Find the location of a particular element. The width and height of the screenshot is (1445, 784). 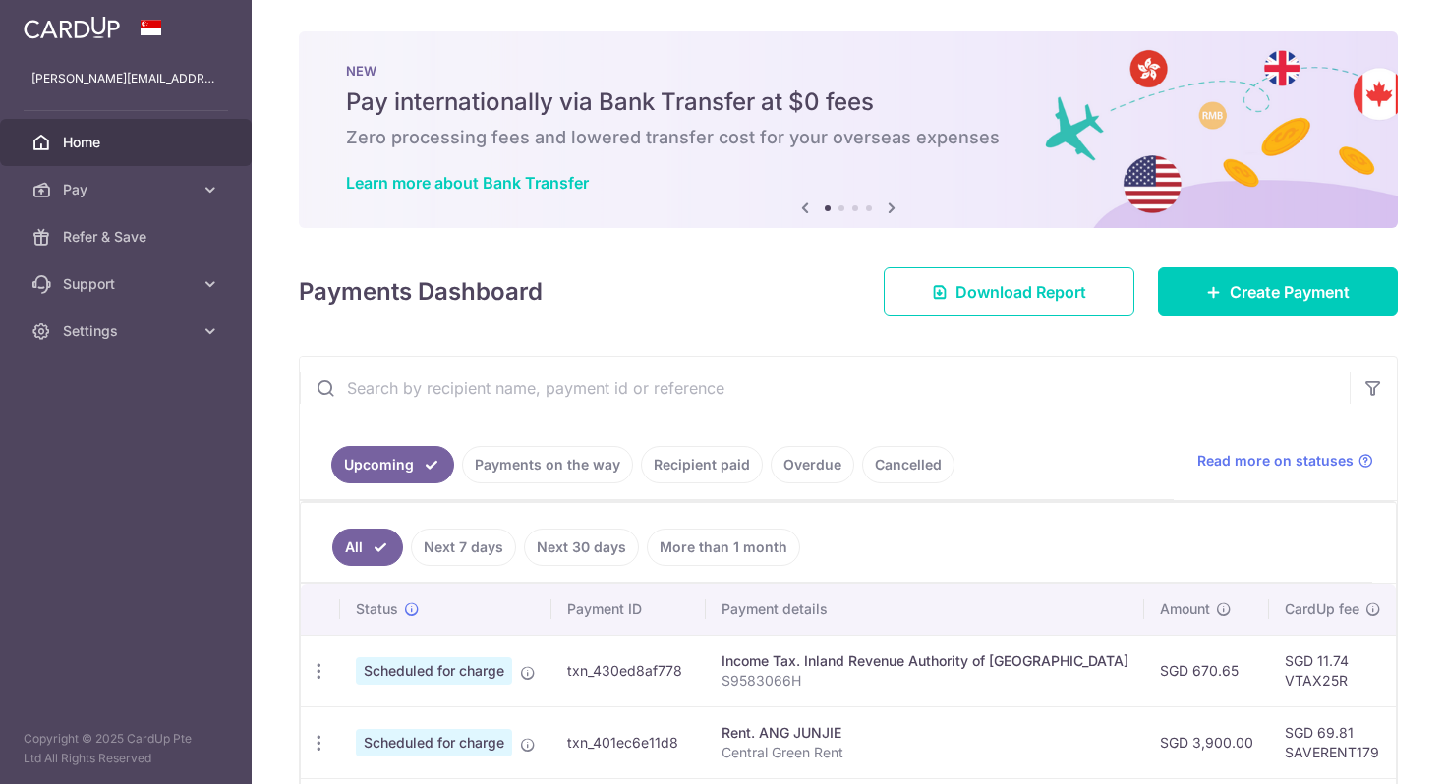

span: Download Report is located at coordinates (1020, 292).